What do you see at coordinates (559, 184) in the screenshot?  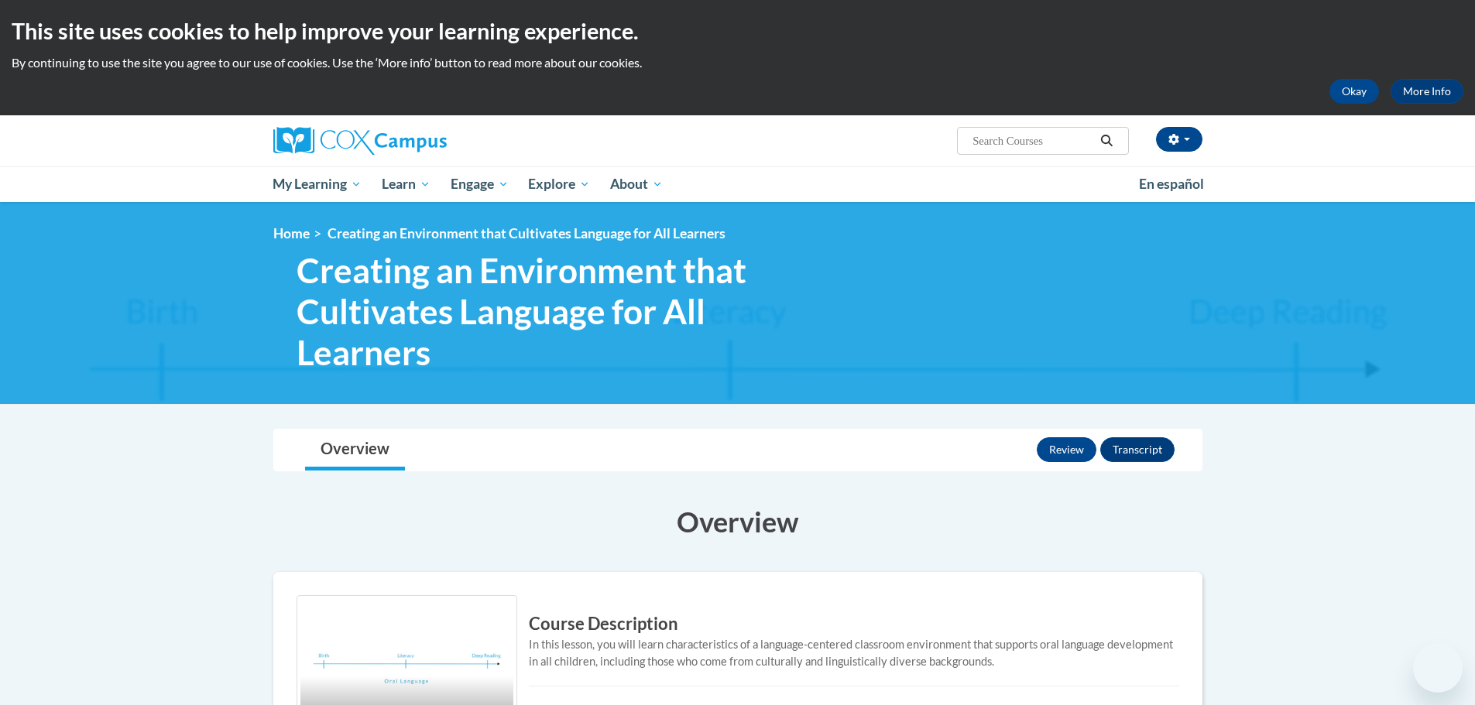 I see `a: Explore` at bounding box center [559, 184].